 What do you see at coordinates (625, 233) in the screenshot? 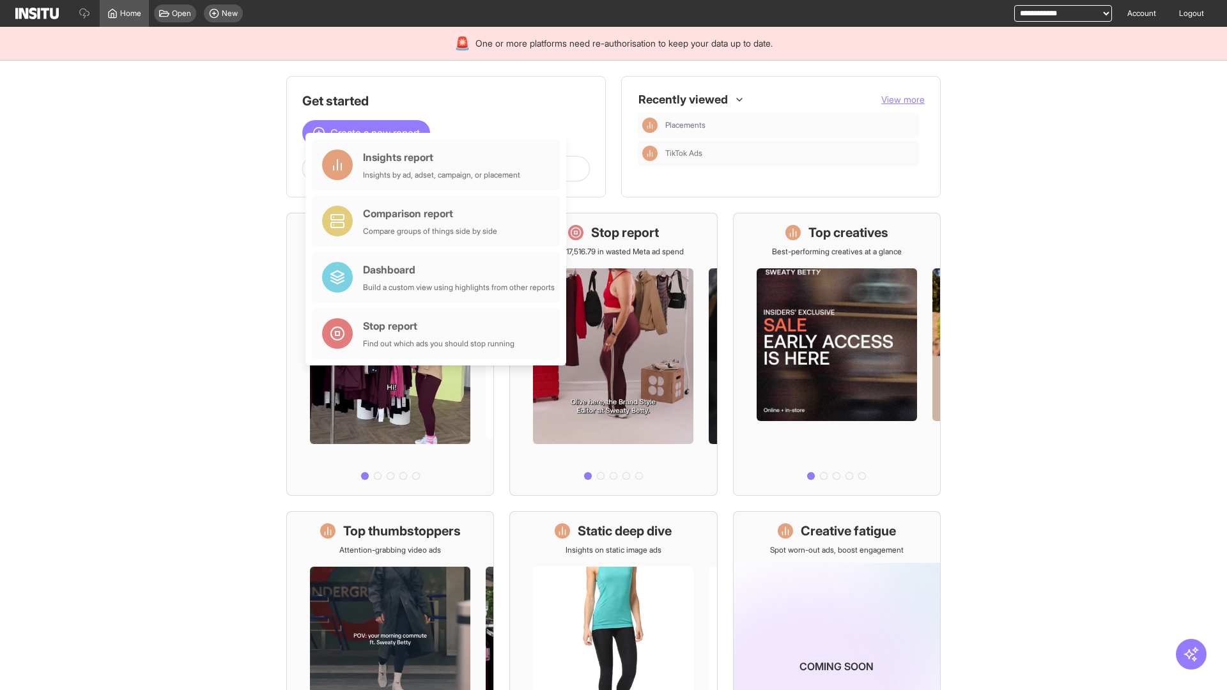
I see `h1: Stop report` at bounding box center [625, 233].